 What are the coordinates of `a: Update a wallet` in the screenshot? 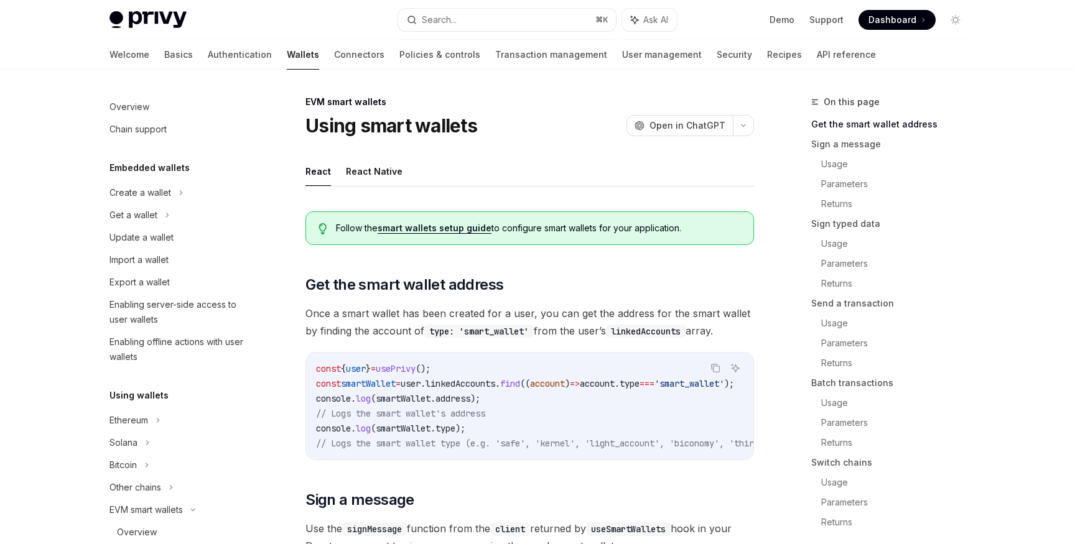 It's located at (179, 238).